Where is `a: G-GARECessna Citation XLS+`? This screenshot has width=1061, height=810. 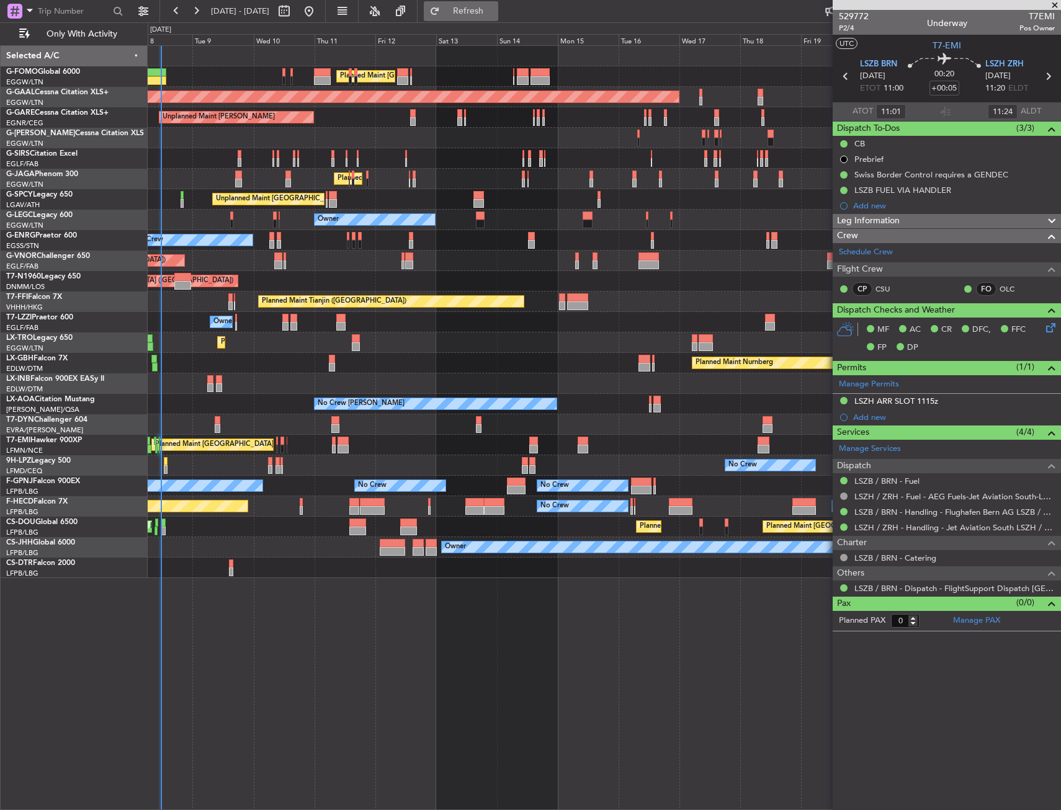 a: G-GARECessna Citation XLS+ is located at coordinates (57, 113).